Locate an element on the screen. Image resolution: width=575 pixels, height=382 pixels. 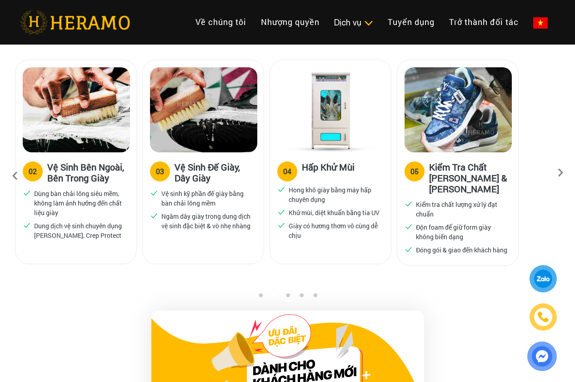
img: phone-icon is located at coordinates (543, 317).